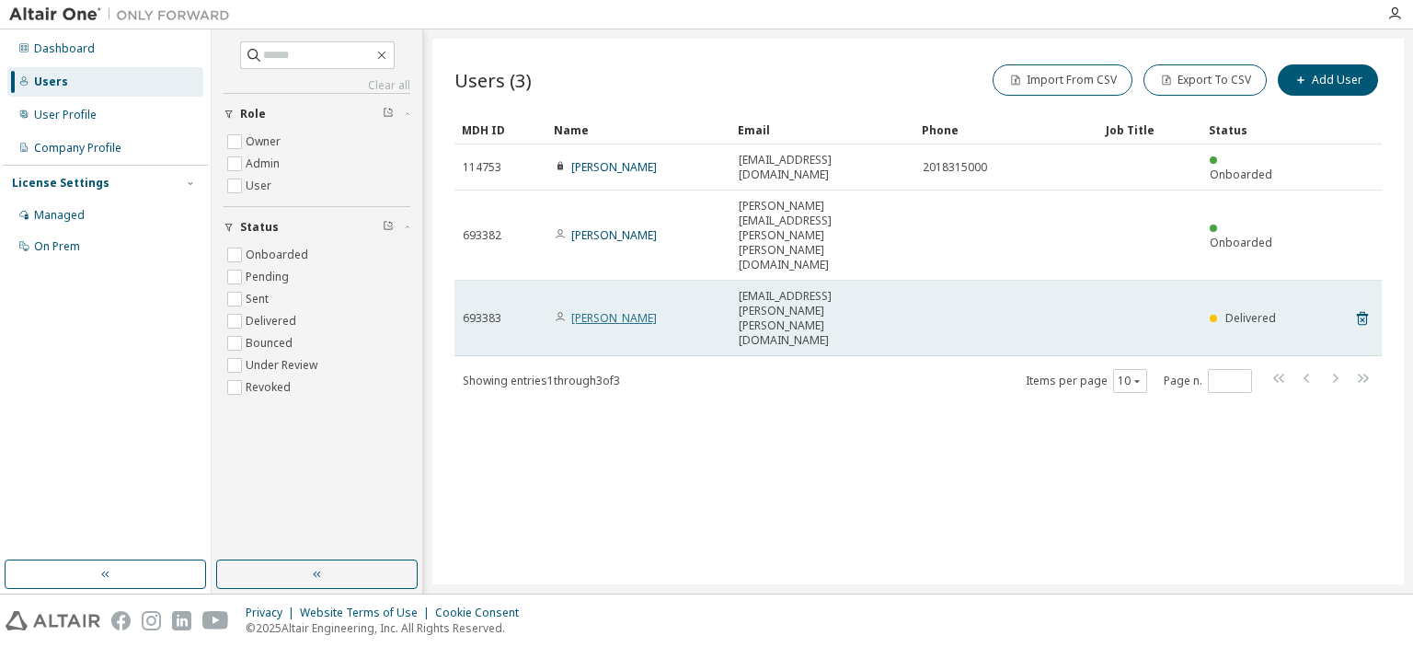  What do you see at coordinates (822, 130) in the screenshot?
I see `div: Email` at bounding box center [822, 130].